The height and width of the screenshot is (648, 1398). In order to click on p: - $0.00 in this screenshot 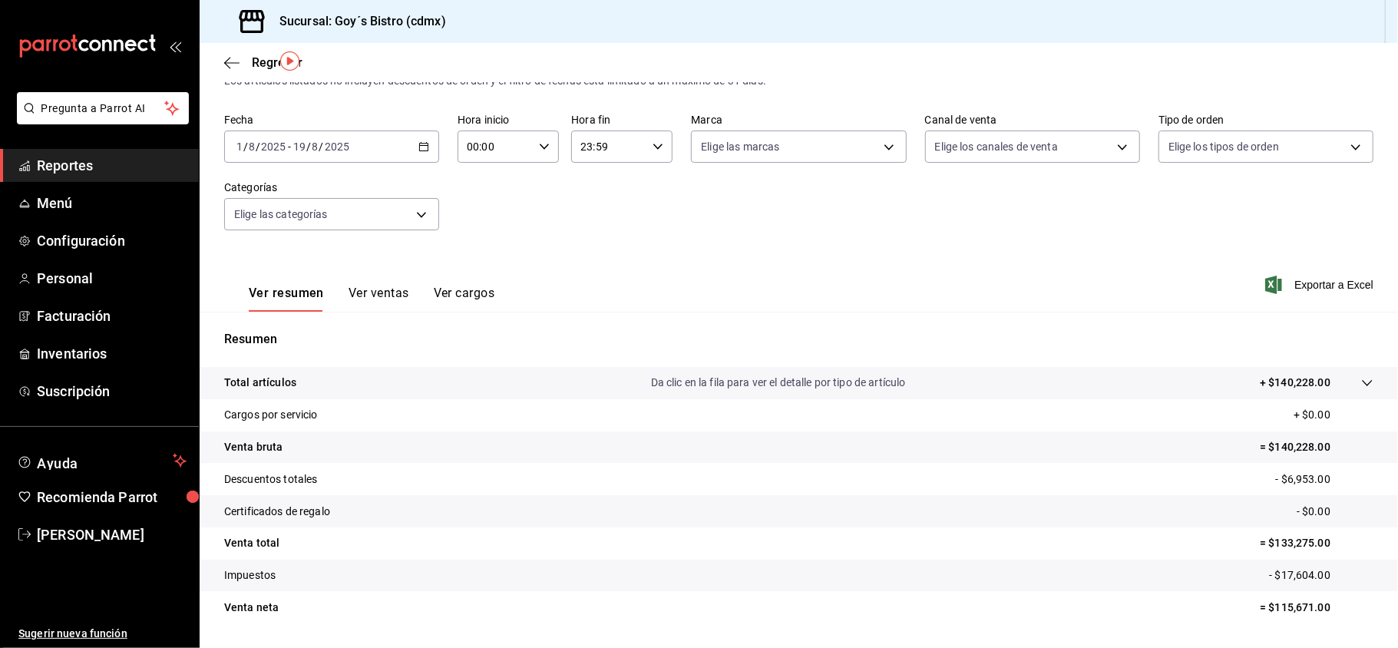, I will do `click(1335, 511)`.